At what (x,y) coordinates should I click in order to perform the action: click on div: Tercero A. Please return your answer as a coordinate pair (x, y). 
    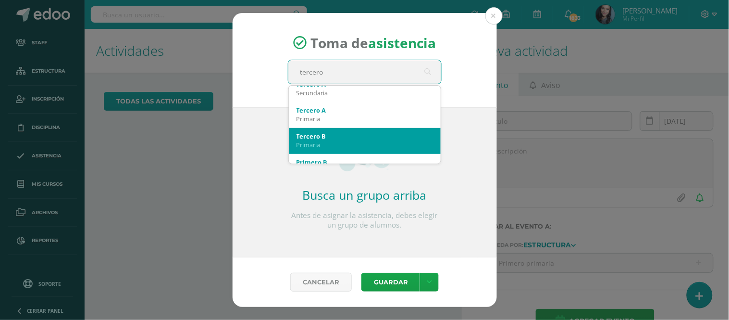
    Looking at the image, I should click on (365, 110).